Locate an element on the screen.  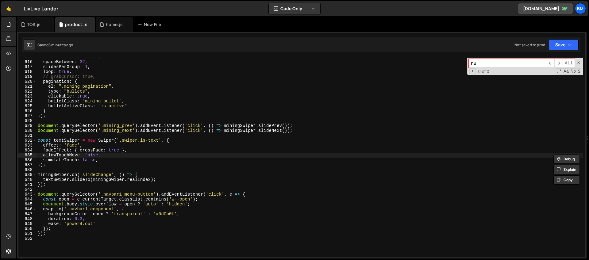
div: 619 is located at coordinates (27, 77).